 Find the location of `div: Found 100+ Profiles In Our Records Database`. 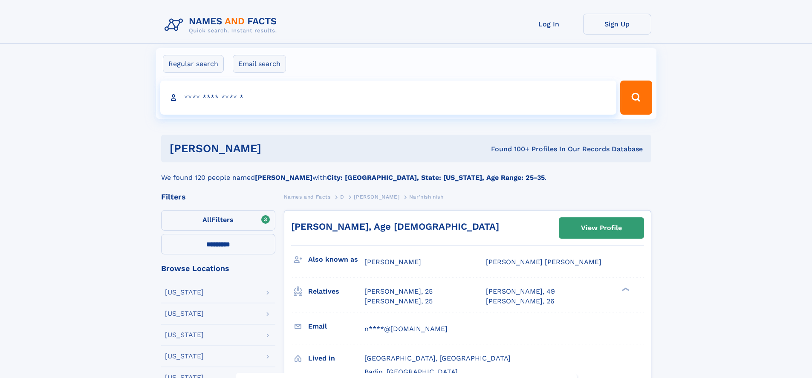

div: Found 100+ Profiles In Our Records Database is located at coordinates (509, 149).